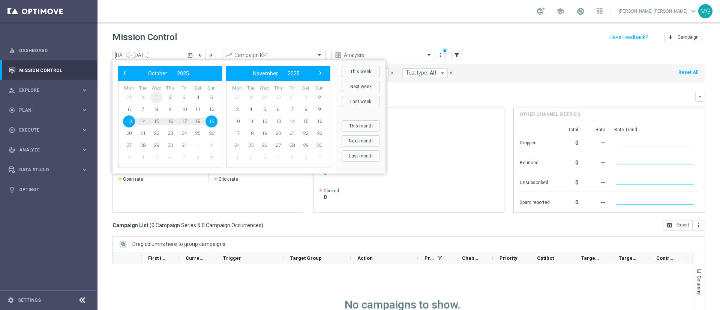 Image resolution: width=720 pixels, height=310 pixels. I want to click on span: Execute, so click(50, 130).